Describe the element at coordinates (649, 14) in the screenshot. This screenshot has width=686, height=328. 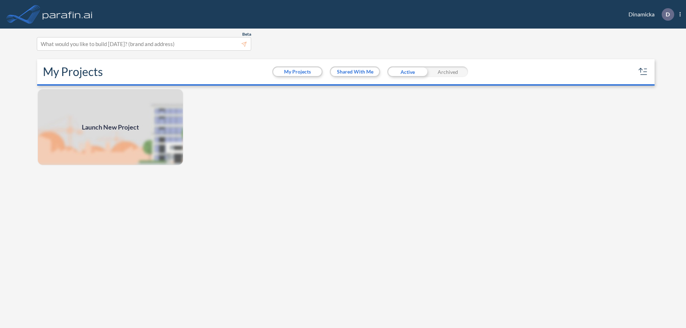
I see `div: Dinamicka` at that location.